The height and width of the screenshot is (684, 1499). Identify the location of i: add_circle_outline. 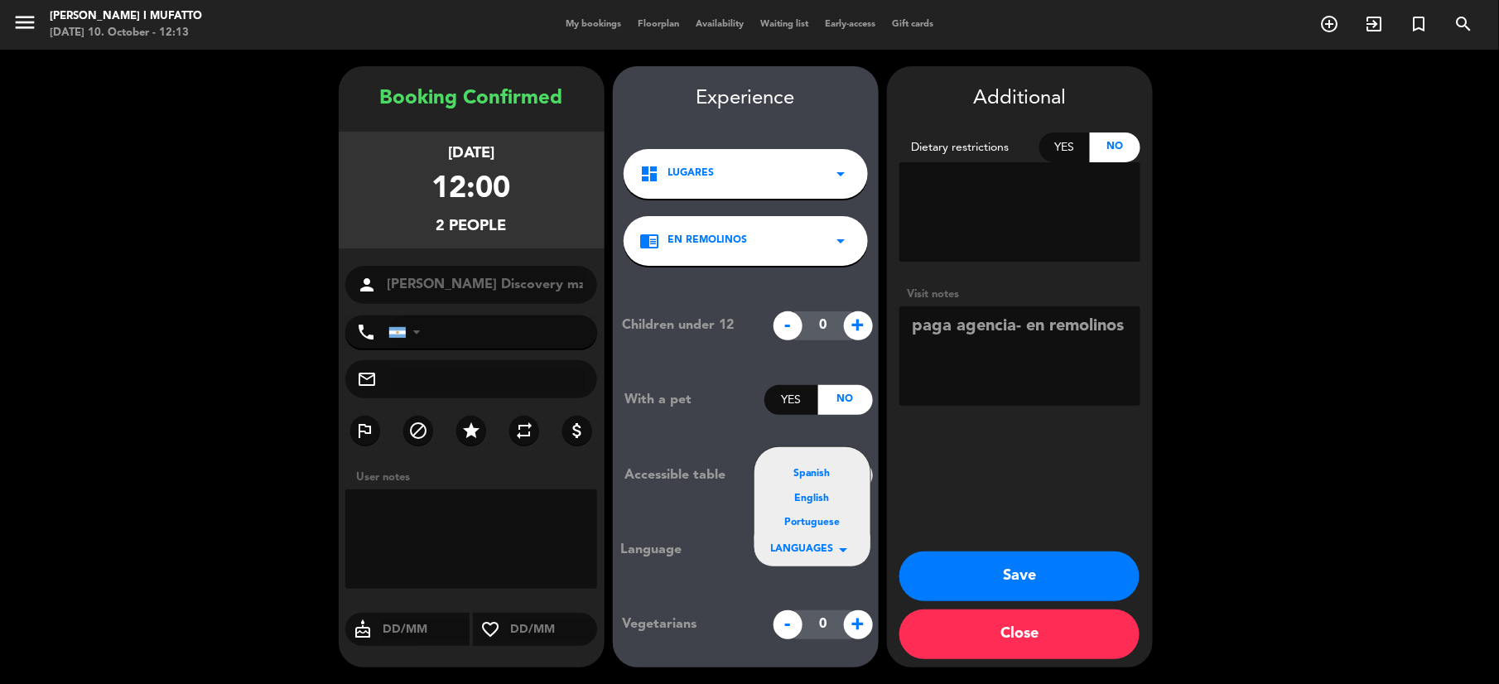
(1330, 24).